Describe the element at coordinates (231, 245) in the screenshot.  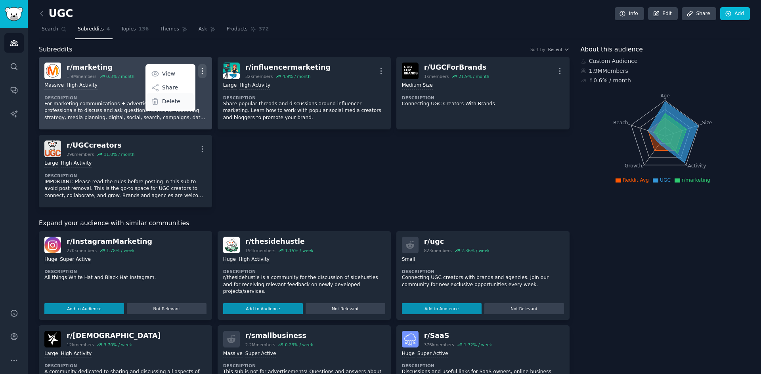
I see `img: thesidehustle` at that location.